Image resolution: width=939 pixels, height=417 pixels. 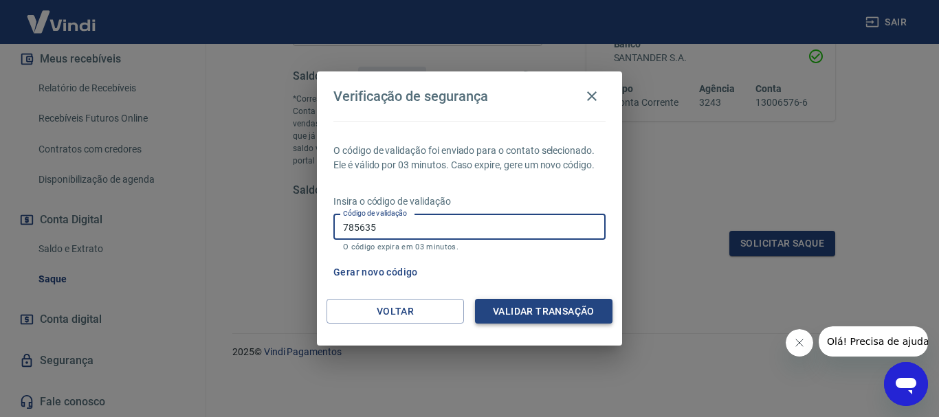 I want to click on p: O código expira em 03 minutos., so click(x=469, y=247).